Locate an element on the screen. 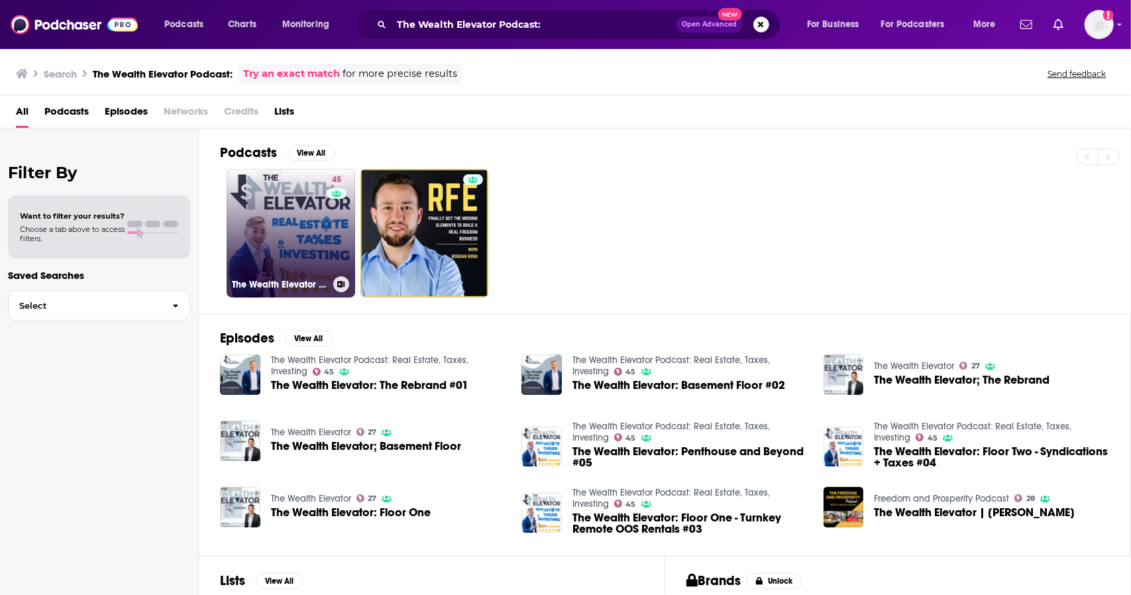  span: Charts is located at coordinates (242, 25).